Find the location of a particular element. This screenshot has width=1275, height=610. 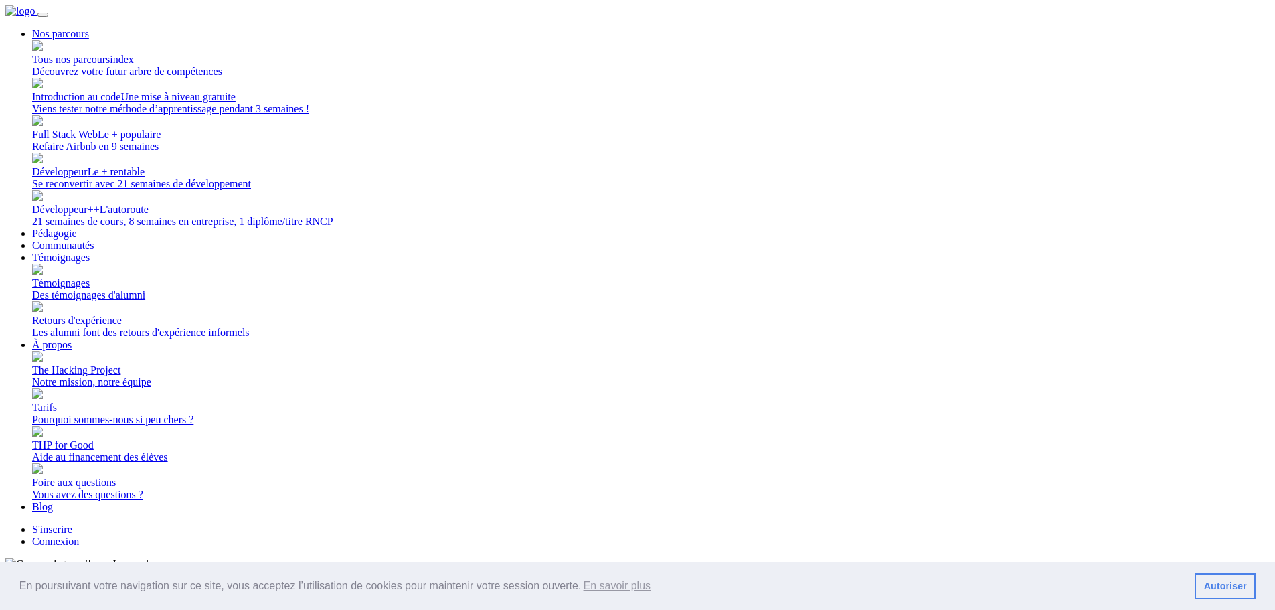

img: logo is located at coordinates (20, 11).